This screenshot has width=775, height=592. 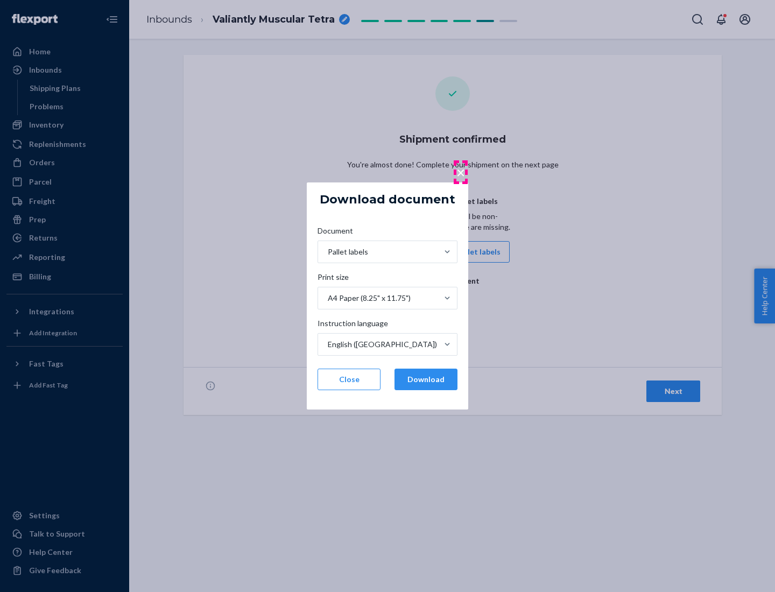 I want to click on span: Instruction language, so click(x=352, y=325).